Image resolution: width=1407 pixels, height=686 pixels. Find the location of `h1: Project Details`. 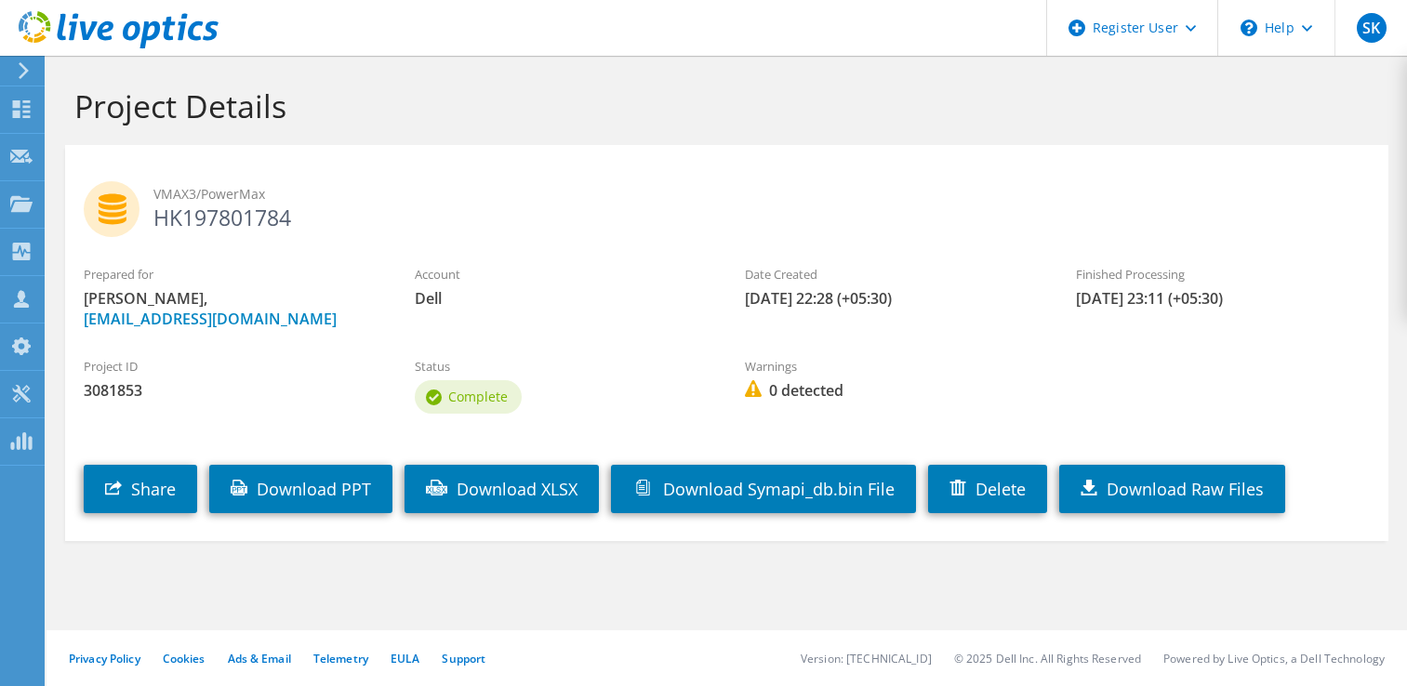

h1: Project Details is located at coordinates (721, 106).